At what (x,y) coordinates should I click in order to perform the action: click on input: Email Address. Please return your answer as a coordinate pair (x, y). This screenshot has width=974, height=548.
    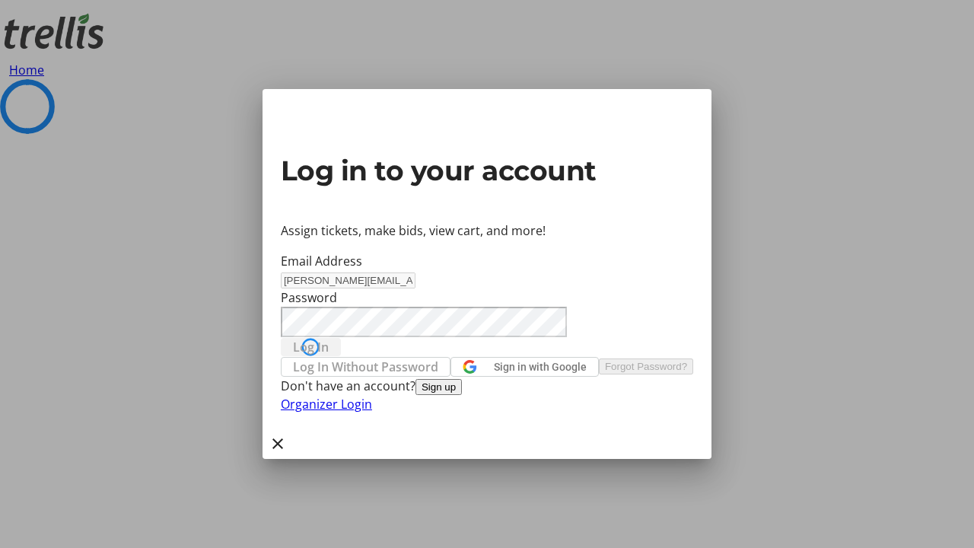
    Looking at the image, I should click on (348, 280).